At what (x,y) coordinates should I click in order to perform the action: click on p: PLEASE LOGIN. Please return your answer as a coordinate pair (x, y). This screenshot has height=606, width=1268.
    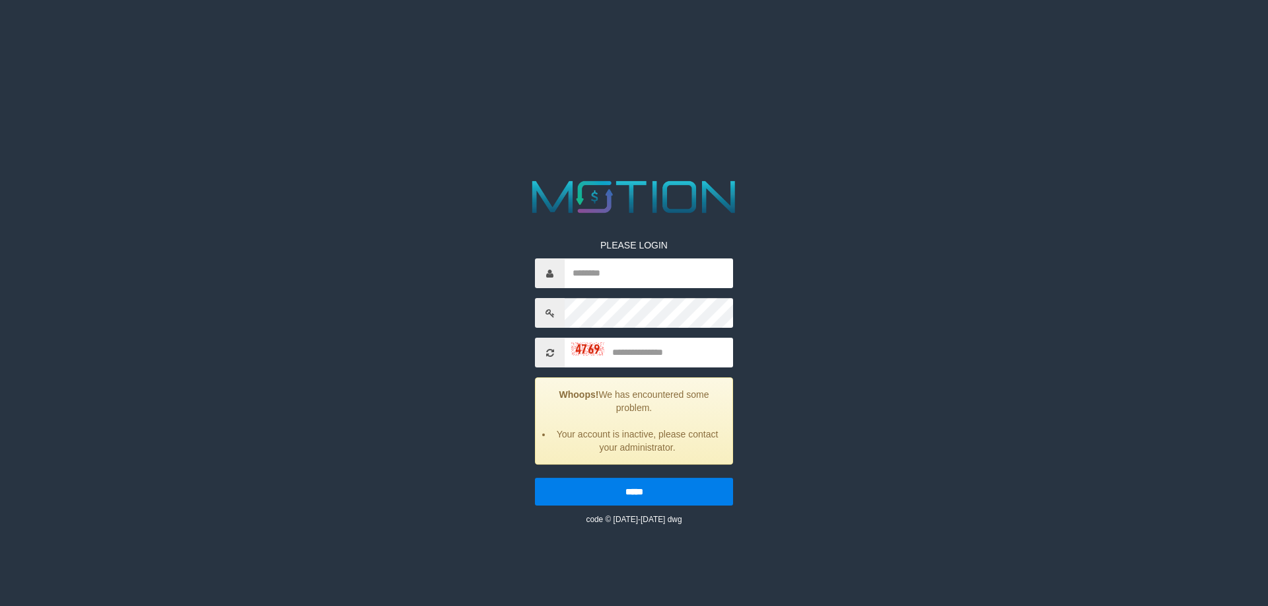
    Looking at the image, I should click on (634, 245).